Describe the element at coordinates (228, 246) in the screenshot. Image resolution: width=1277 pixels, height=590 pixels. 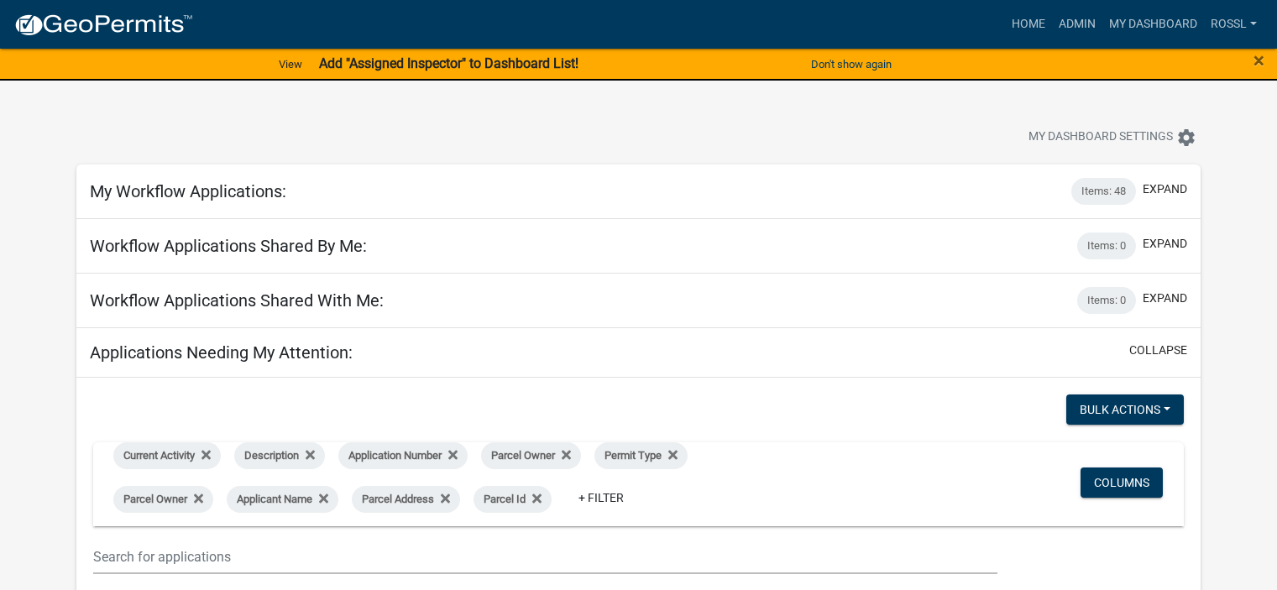
I see `h5: Workflow Applications Shared By Me:` at that location.